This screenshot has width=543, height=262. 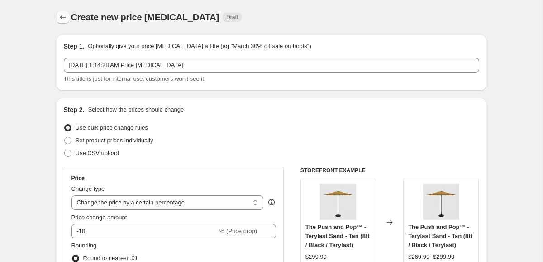 What do you see at coordinates (99, 217) in the screenshot?
I see `span: Price change amount` at bounding box center [99, 217].